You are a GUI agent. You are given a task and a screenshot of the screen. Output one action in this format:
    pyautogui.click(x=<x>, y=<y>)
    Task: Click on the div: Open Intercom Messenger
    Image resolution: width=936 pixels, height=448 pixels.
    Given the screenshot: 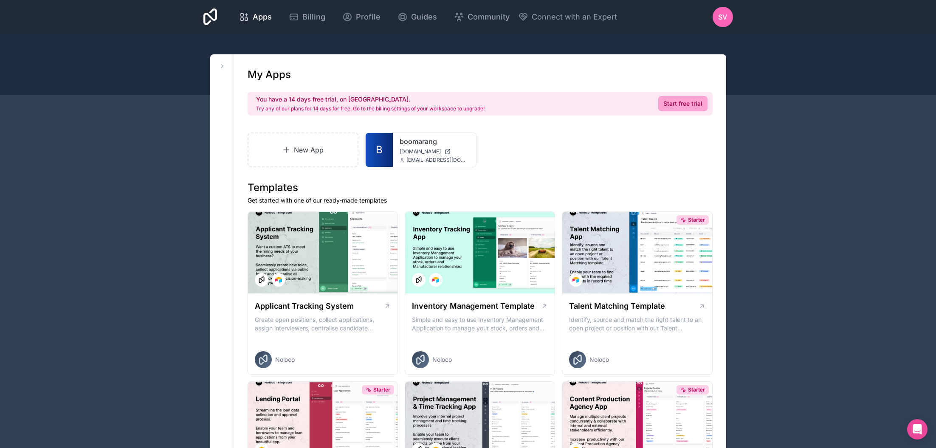 What is the action you would take?
    pyautogui.click(x=917, y=429)
    